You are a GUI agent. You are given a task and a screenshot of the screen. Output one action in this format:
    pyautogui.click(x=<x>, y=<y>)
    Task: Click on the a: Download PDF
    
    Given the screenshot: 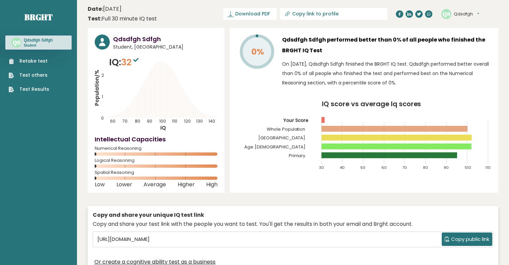 What is the action you would take?
    pyautogui.click(x=250, y=14)
    